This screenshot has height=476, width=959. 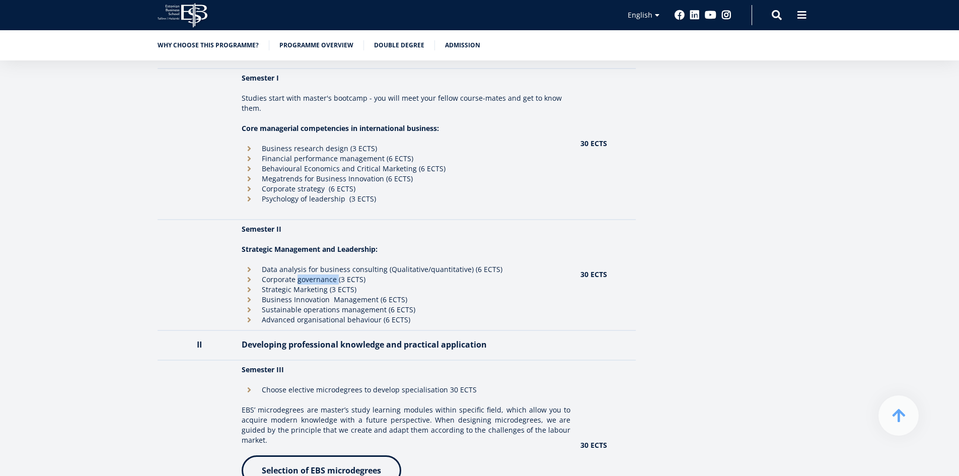 What do you see at coordinates (255, 5) in the screenshot?
I see `span: Last Name` at bounding box center [255, 5].